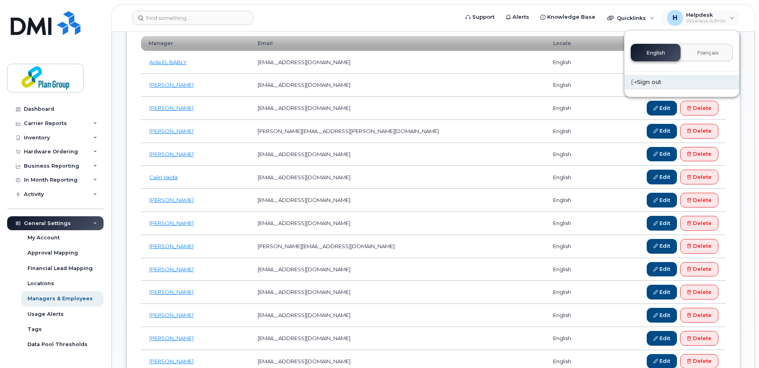 Image resolution: width=759 pixels, height=368 pixels. I want to click on div: Quicklinks, so click(630, 18).